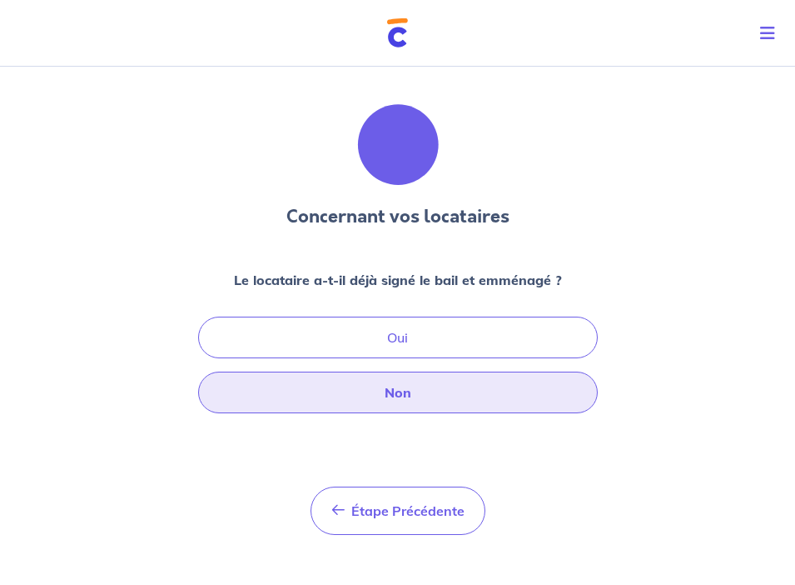 The image size is (795, 585). Describe the element at coordinates (771, 33) in the screenshot. I see `button: Toggle navigation` at that location.